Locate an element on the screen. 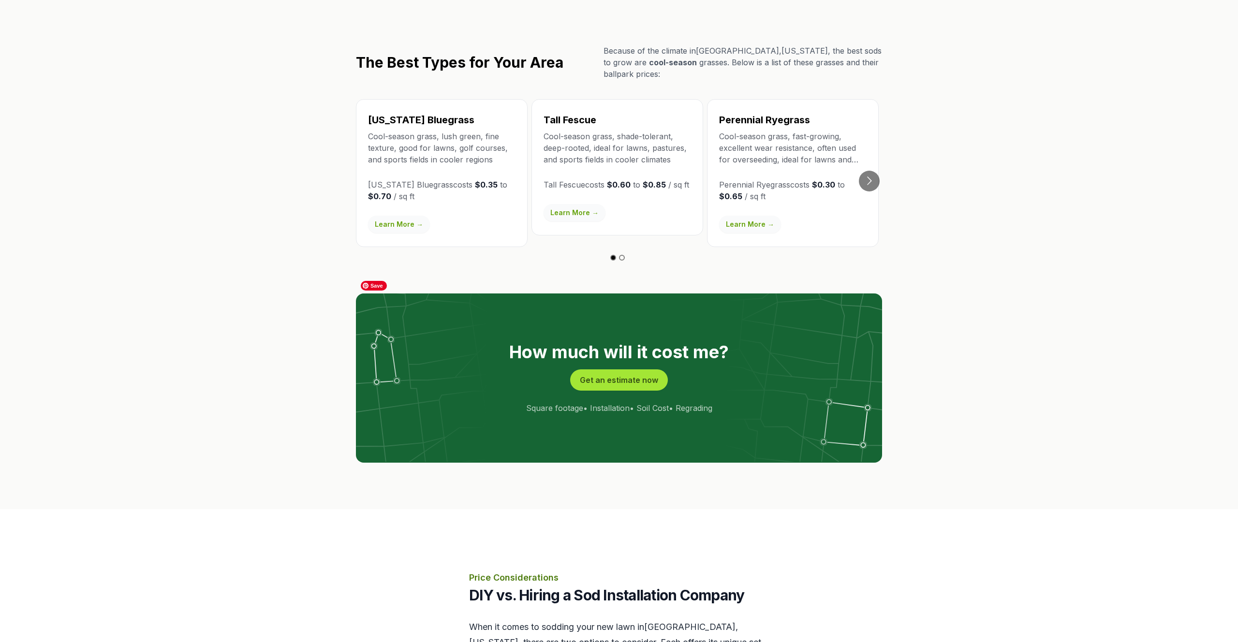 The height and width of the screenshot is (642, 1238). span: cool-season is located at coordinates (673, 62).